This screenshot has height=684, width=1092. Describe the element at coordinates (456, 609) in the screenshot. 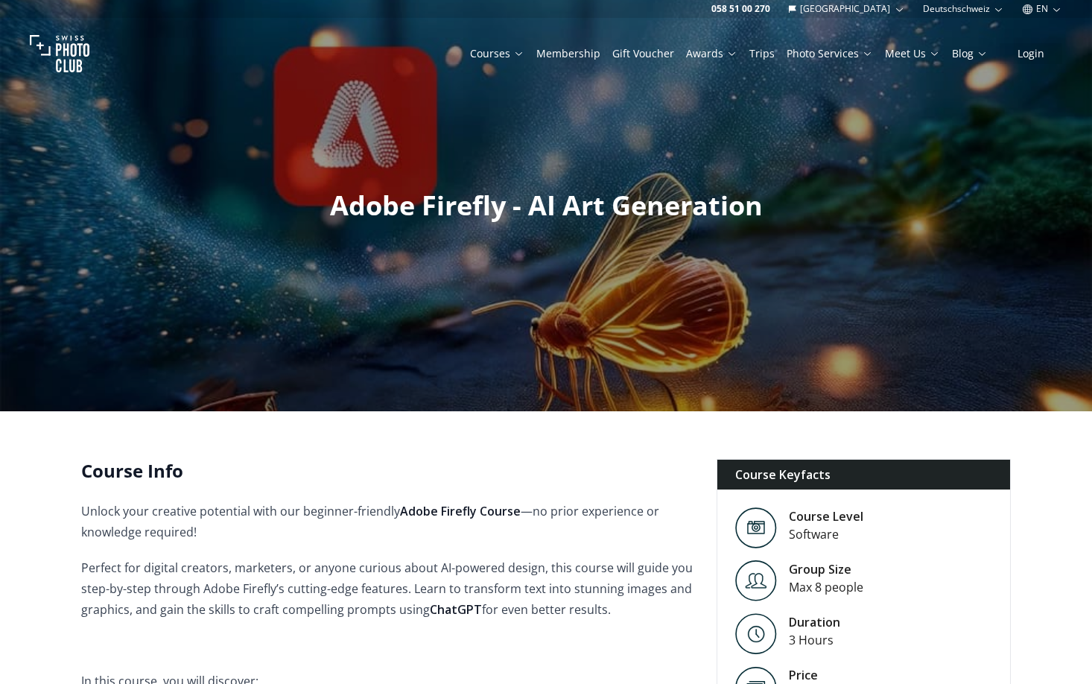

I see `strong: ChatGPT` at that location.